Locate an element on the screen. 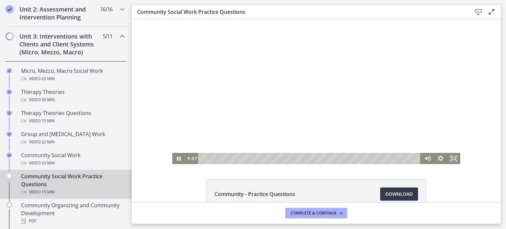 Image resolution: width=506 pixels, height=229 pixels. div: Community Social Work is located at coordinates (72, 159).